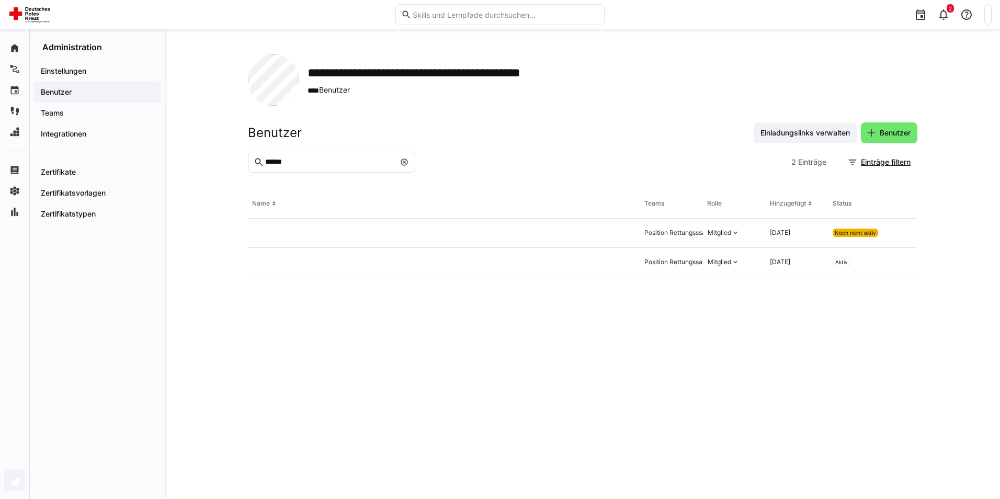  I want to click on span: Einträge filtern, so click(886, 162).